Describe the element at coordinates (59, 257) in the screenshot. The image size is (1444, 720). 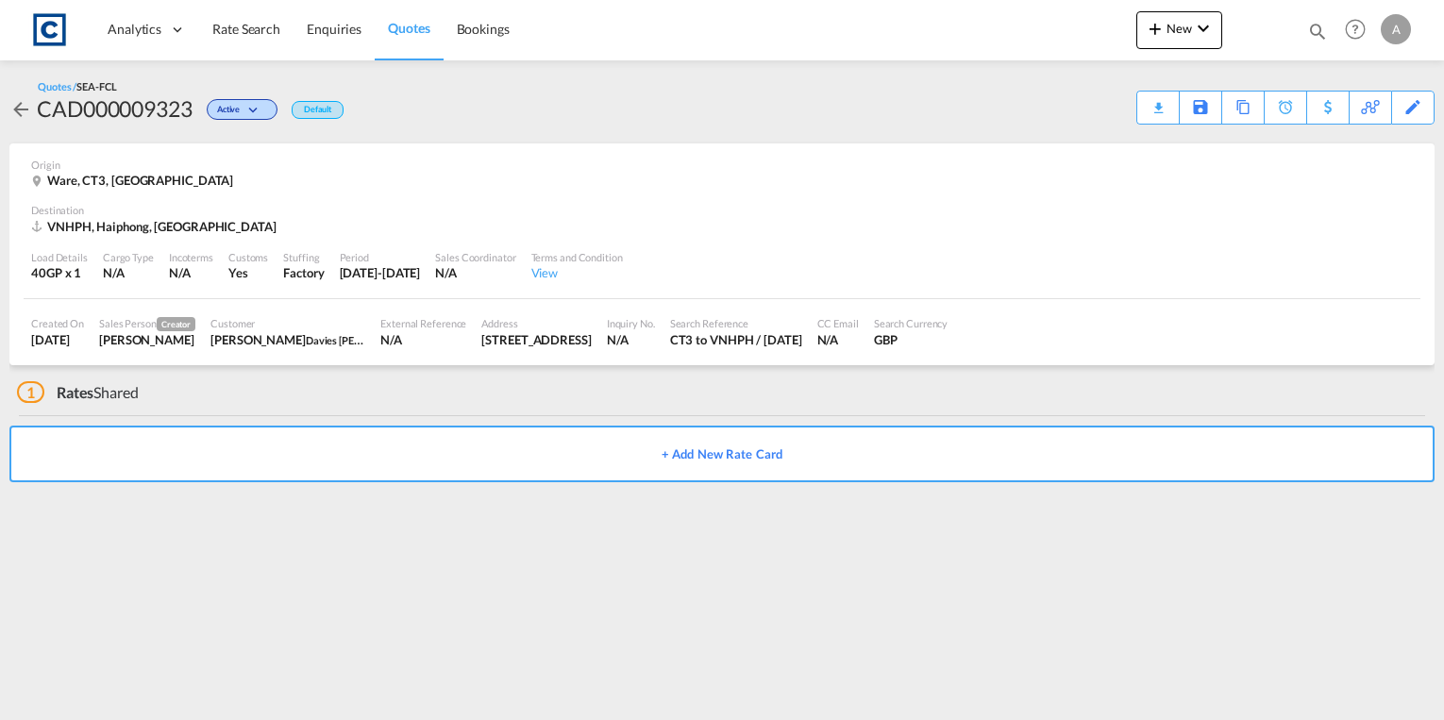
I see `div: Load Details` at that location.